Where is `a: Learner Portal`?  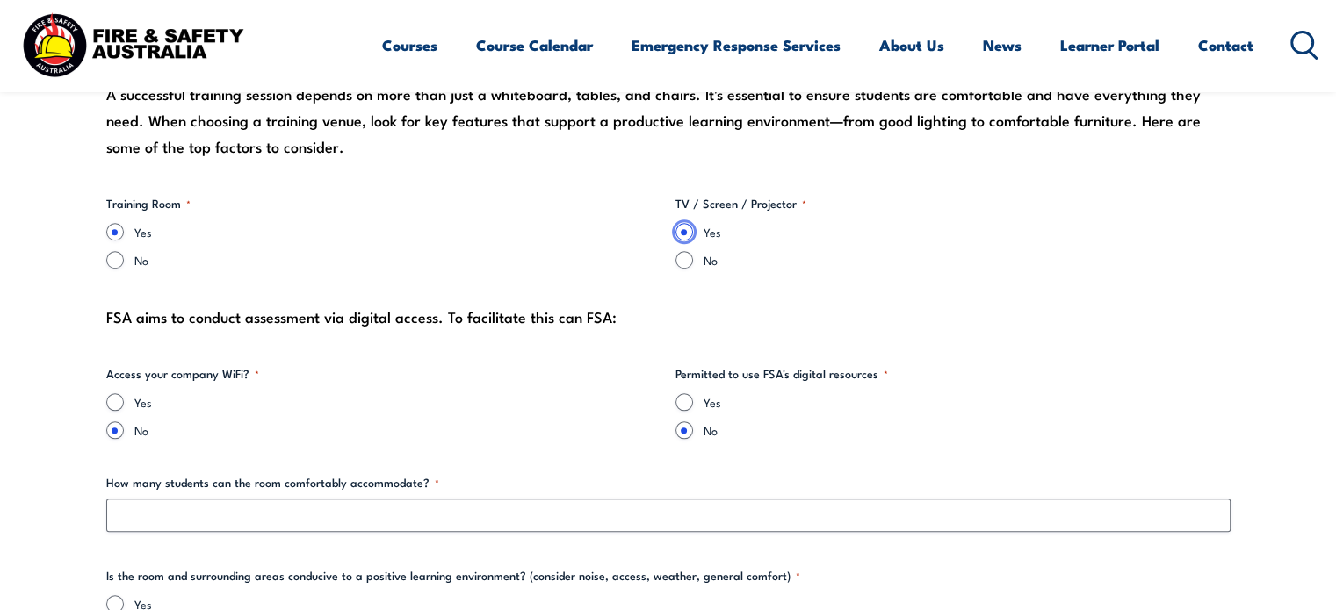 a: Learner Portal is located at coordinates (1109, 45).